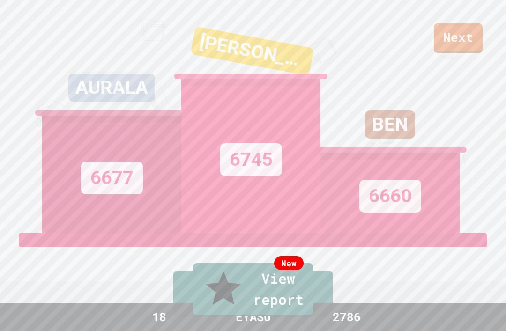 This screenshot has height=331, width=506. What do you see at coordinates (390, 125) in the screenshot?
I see `div: BEN` at bounding box center [390, 125].